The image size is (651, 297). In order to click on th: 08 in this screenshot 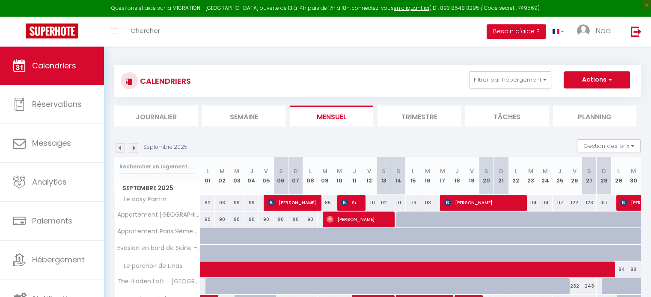, I will do `click(310, 176)`.